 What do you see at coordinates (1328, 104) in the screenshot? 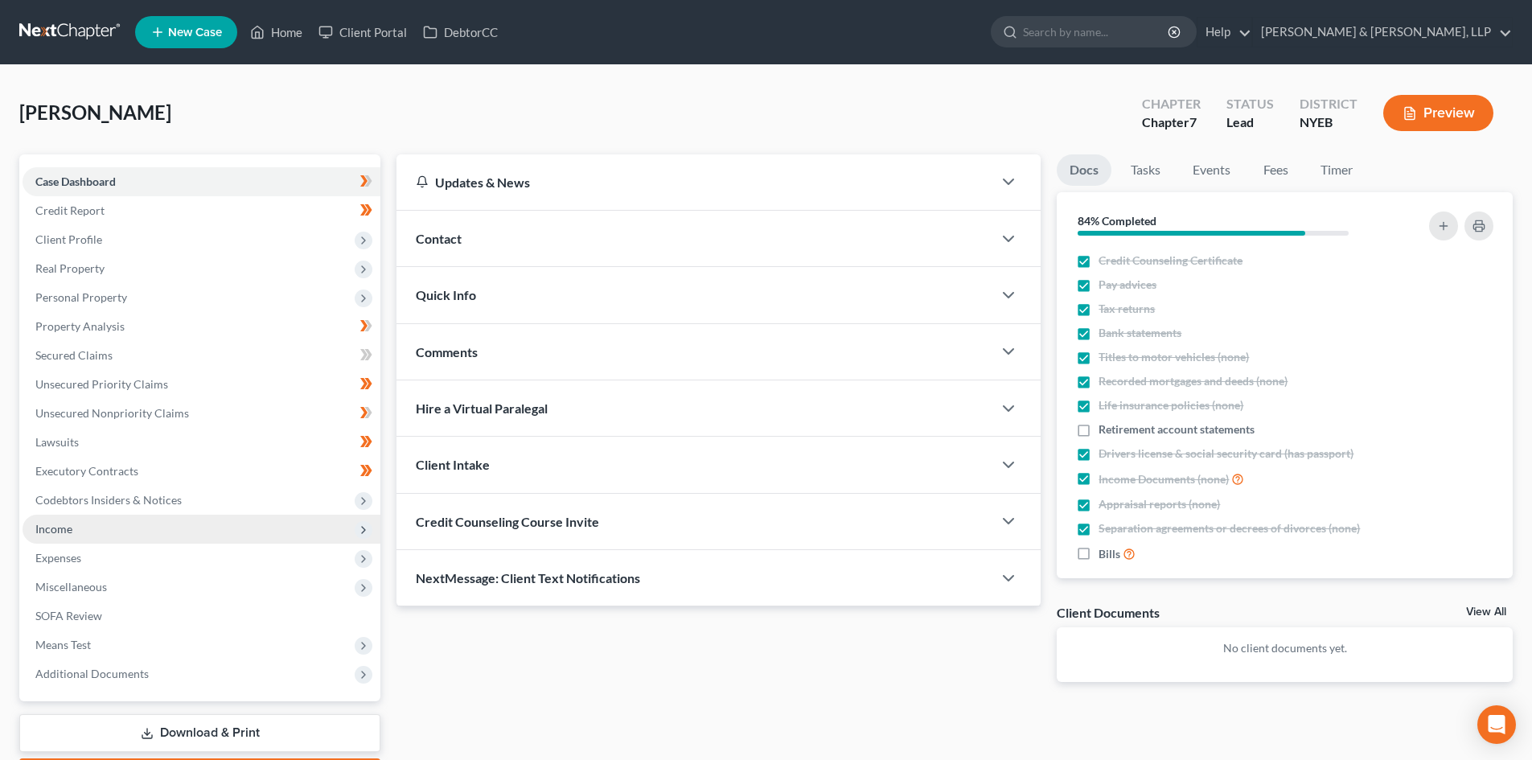
I see `div: District` at bounding box center [1328, 104].